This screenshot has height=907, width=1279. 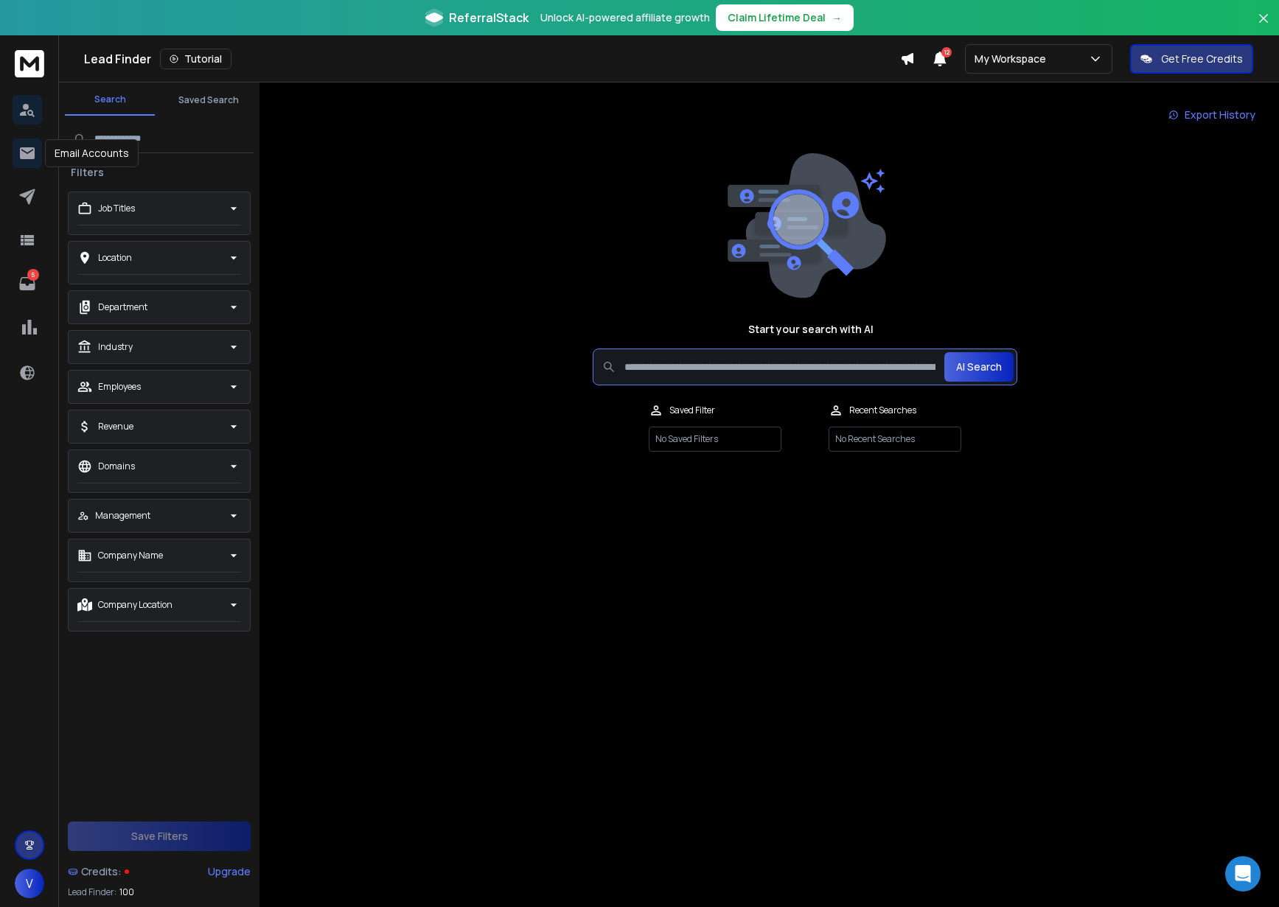 What do you see at coordinates (1243, 874) in the screenshot?
I see `div: Open Intercom Messenger` at bounding box center [1243, 874].